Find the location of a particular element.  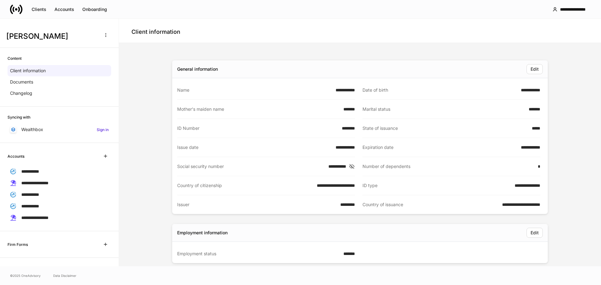

div: Issuer is located at coordinates (257, 205).